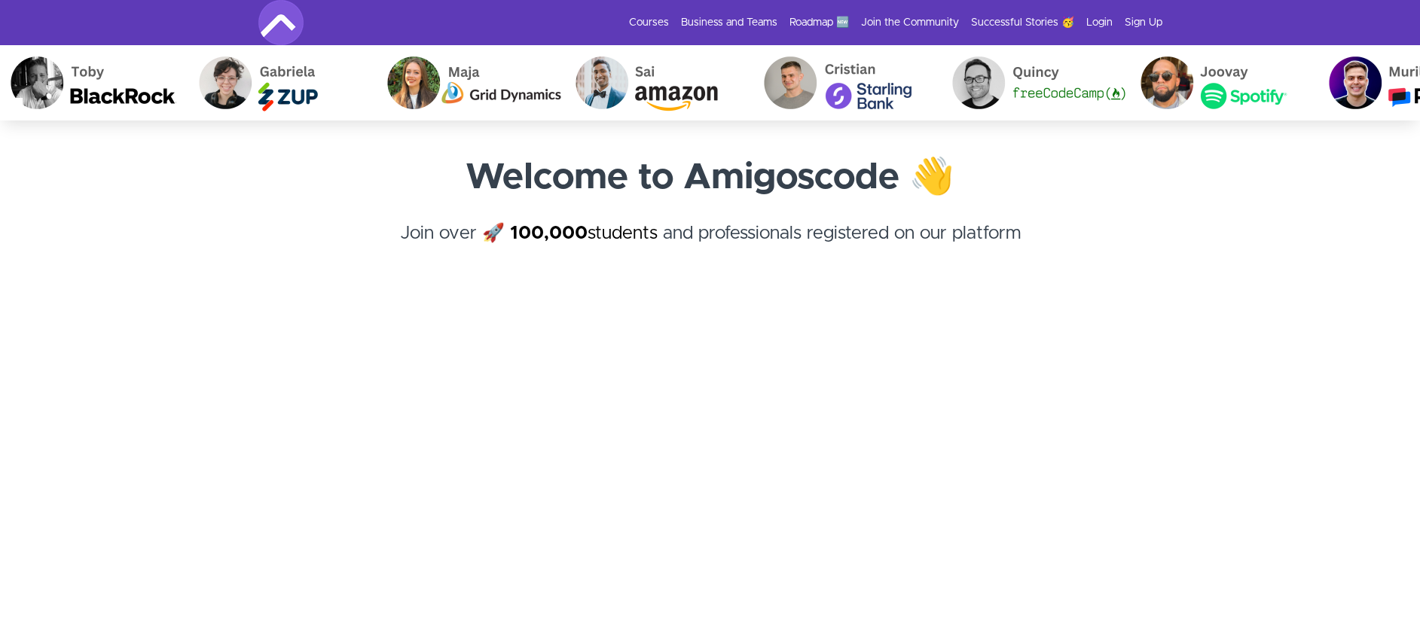  I want to click on img: Cristian, so click(841, 83).